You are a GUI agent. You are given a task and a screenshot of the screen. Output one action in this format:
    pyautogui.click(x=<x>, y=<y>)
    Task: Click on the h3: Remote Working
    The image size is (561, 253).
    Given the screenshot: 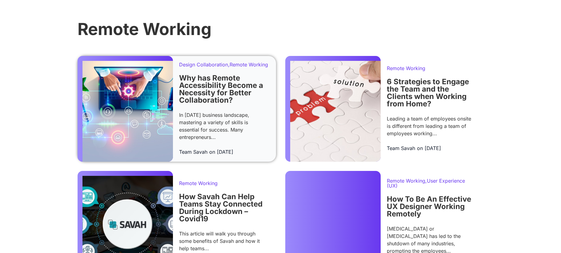 What is the action you would take?
    pyautogui.click(x=281, y=29)
    